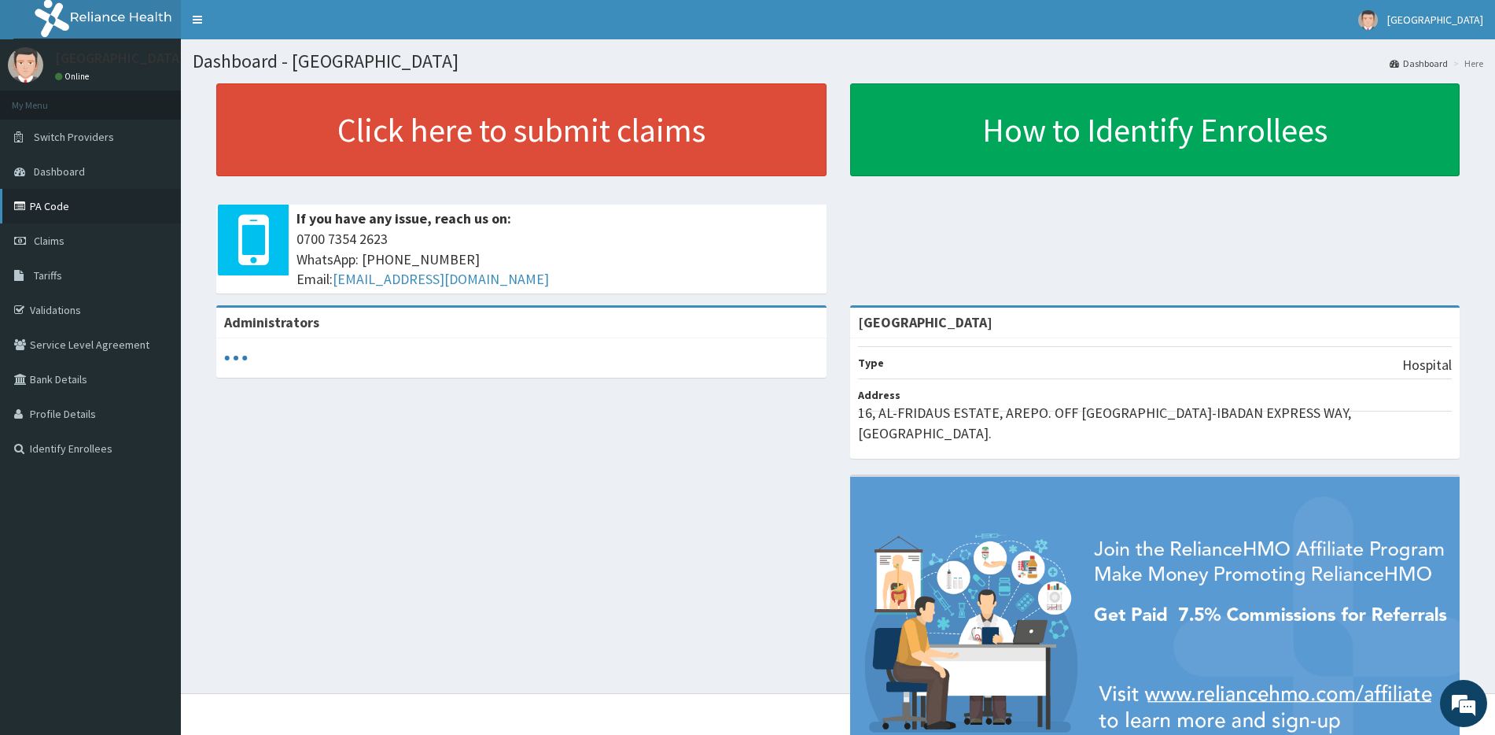 Image resolution: width=1495 pixels, height=735 pixels. I want to click on a: Click here to submit claims, so click(522, 130).